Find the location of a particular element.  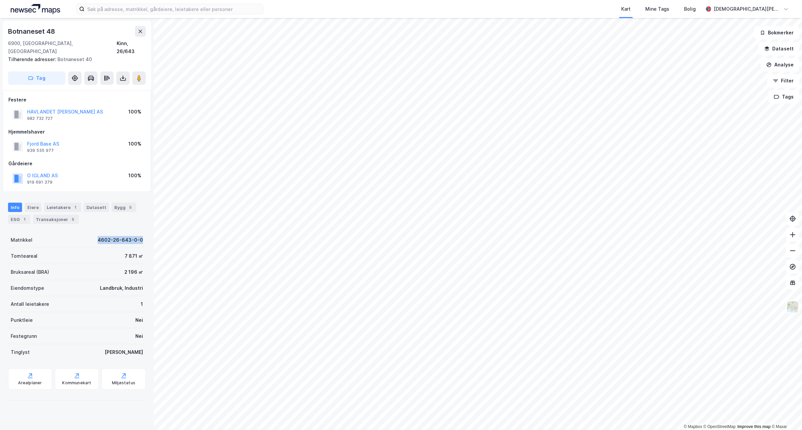

div: Bruksareal (BRA) is located at coordinates (30, 272).